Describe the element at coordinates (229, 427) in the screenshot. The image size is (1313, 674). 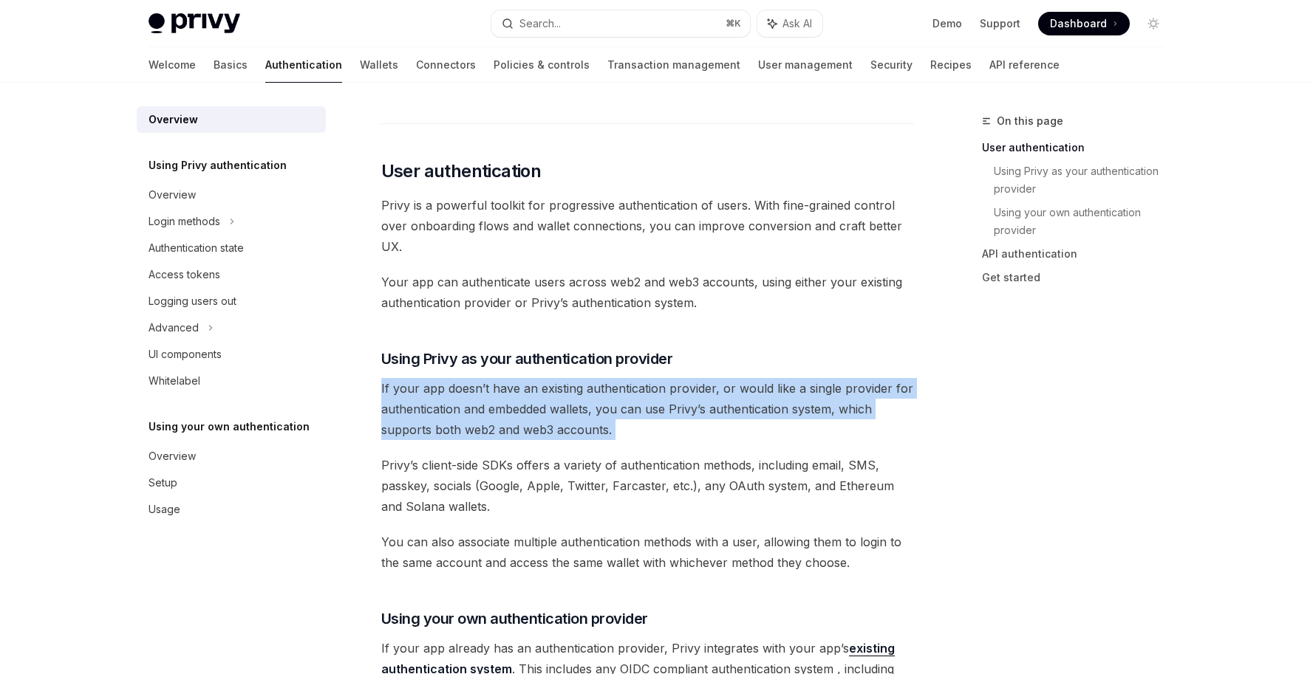
I see `h5: Using your own authentication` at that location.